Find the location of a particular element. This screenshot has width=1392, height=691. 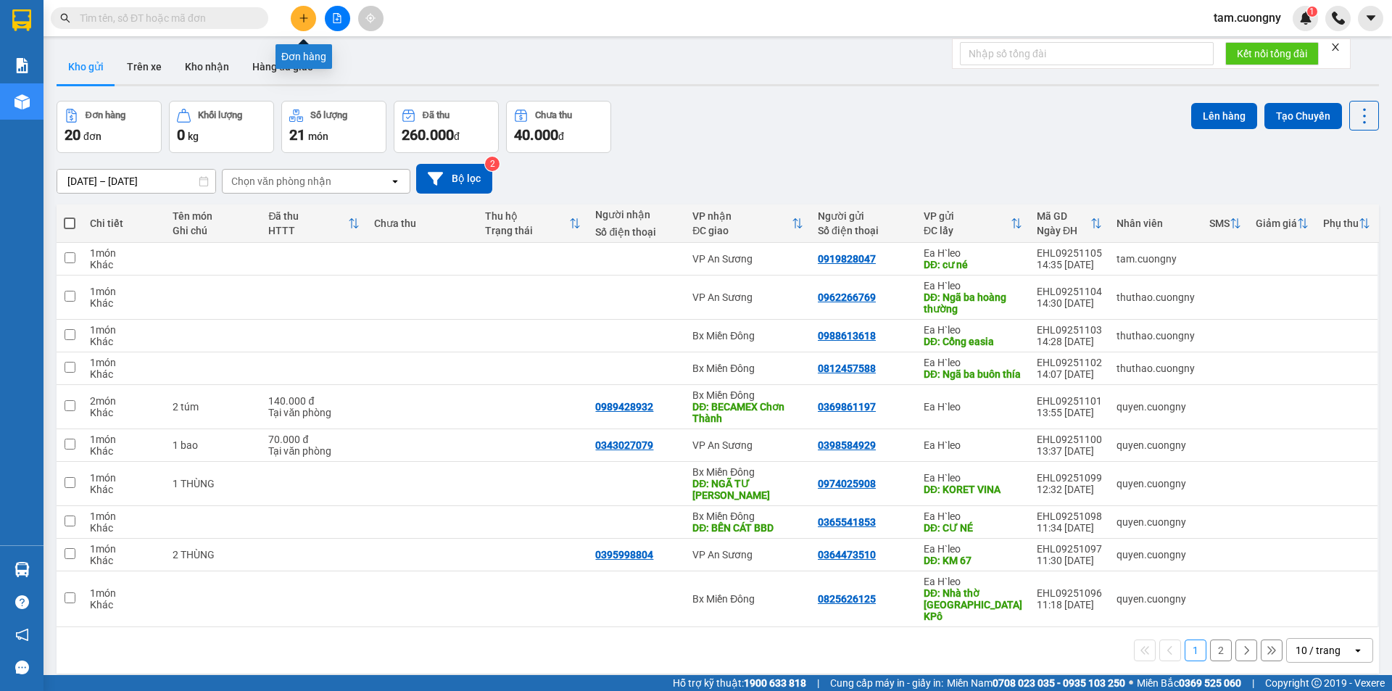

div: DĐ: BECAMEX Chơn Thành is located at coordinates (747, 412).